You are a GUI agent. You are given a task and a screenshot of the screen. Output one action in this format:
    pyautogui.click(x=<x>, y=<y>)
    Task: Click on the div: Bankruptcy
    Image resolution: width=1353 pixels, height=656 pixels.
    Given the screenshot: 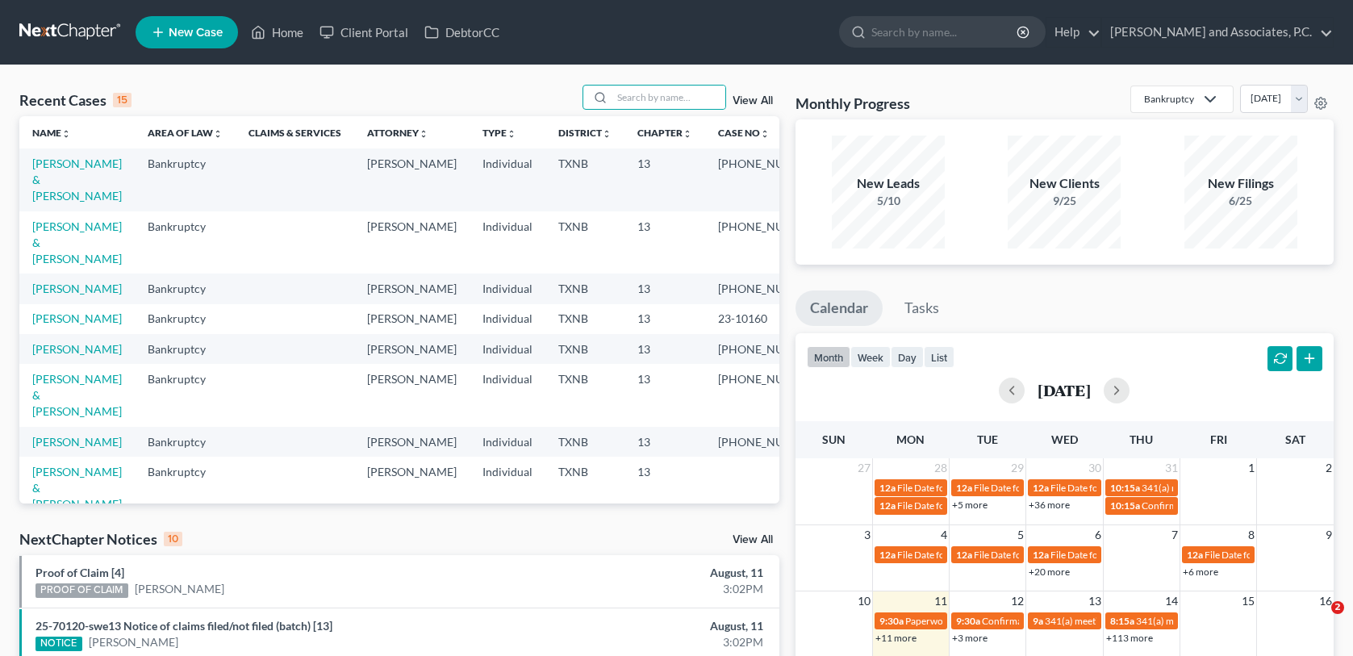 What is the action you would take?
    pyautogui.click(x=1169, y=98)
    